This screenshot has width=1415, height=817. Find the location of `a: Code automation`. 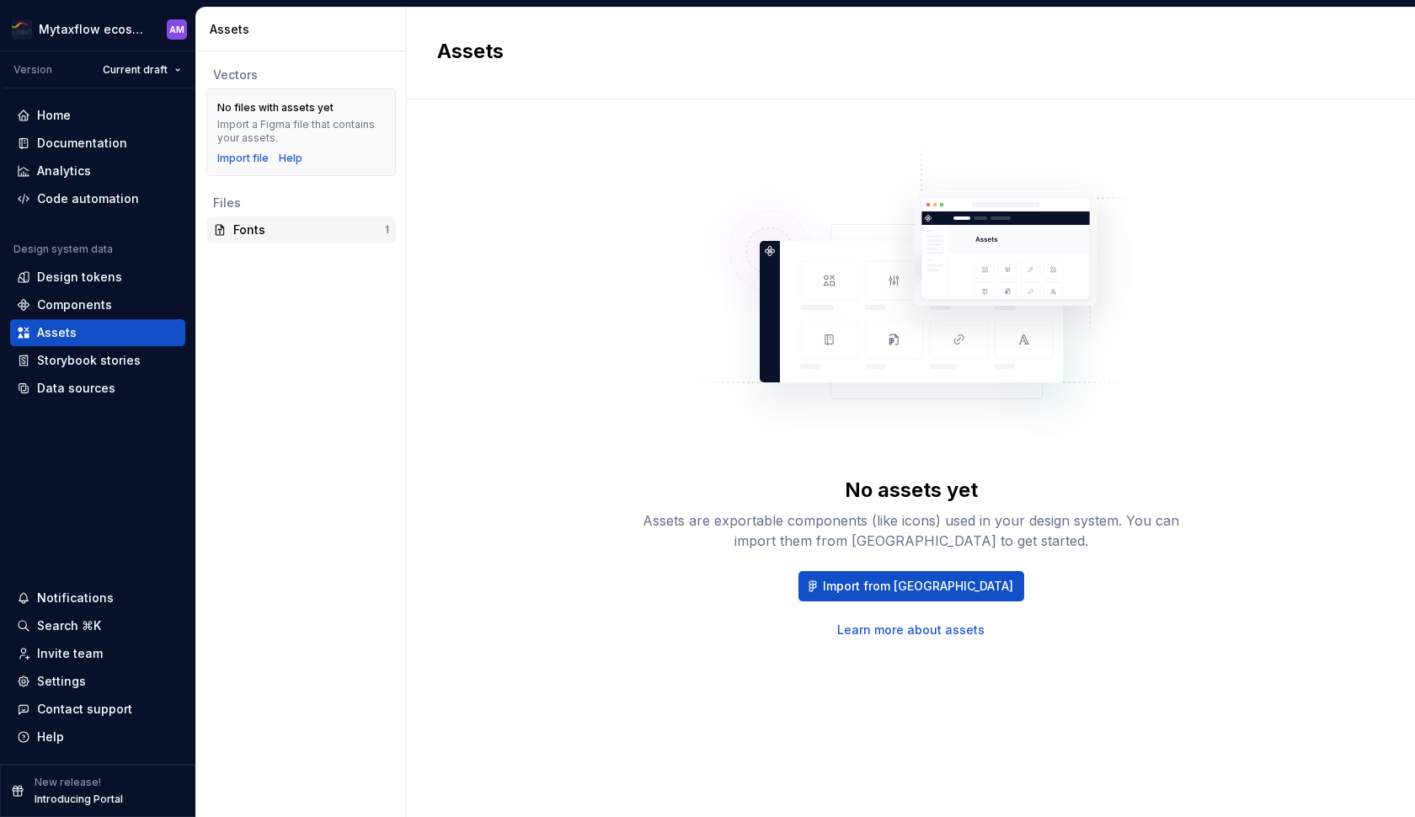

a: Code automation is located at coordinates (98, 199).